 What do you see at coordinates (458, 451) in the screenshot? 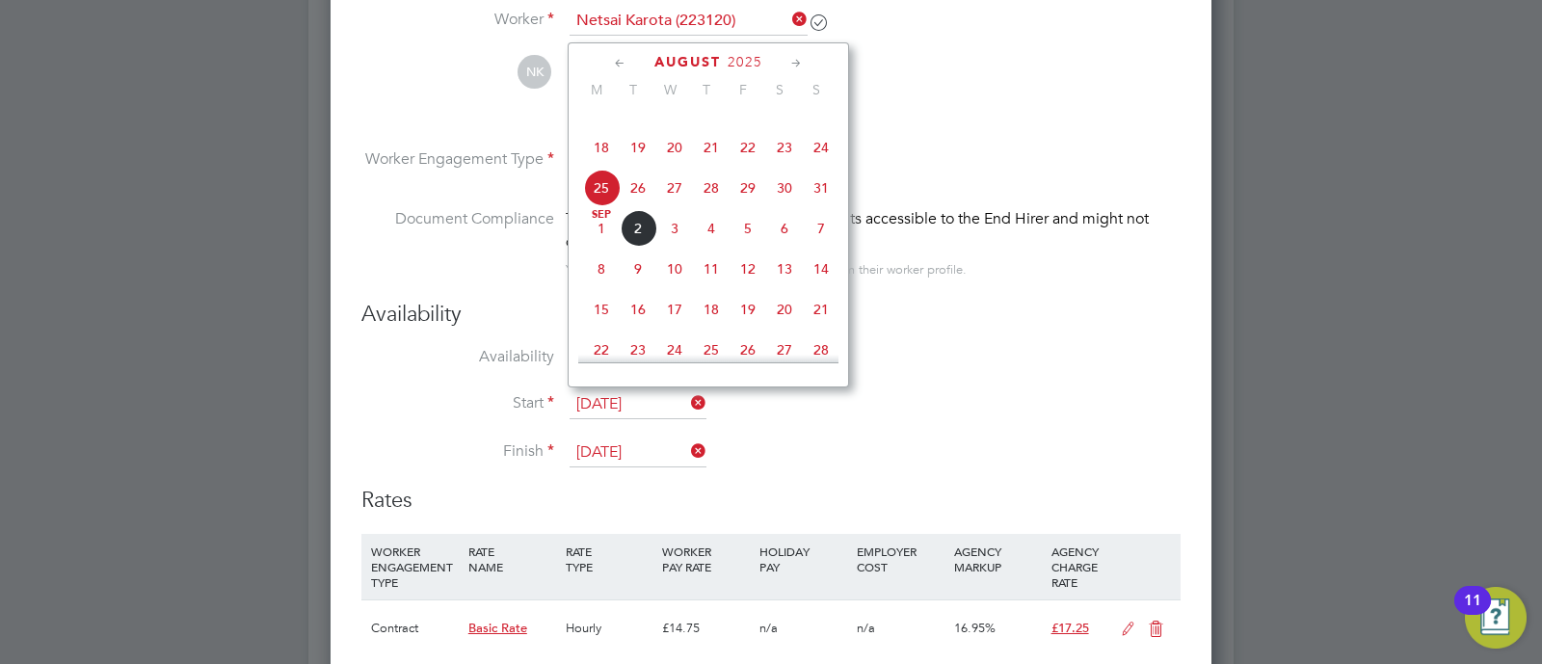
I see `label: Finish` at bounding box center [458, 451].